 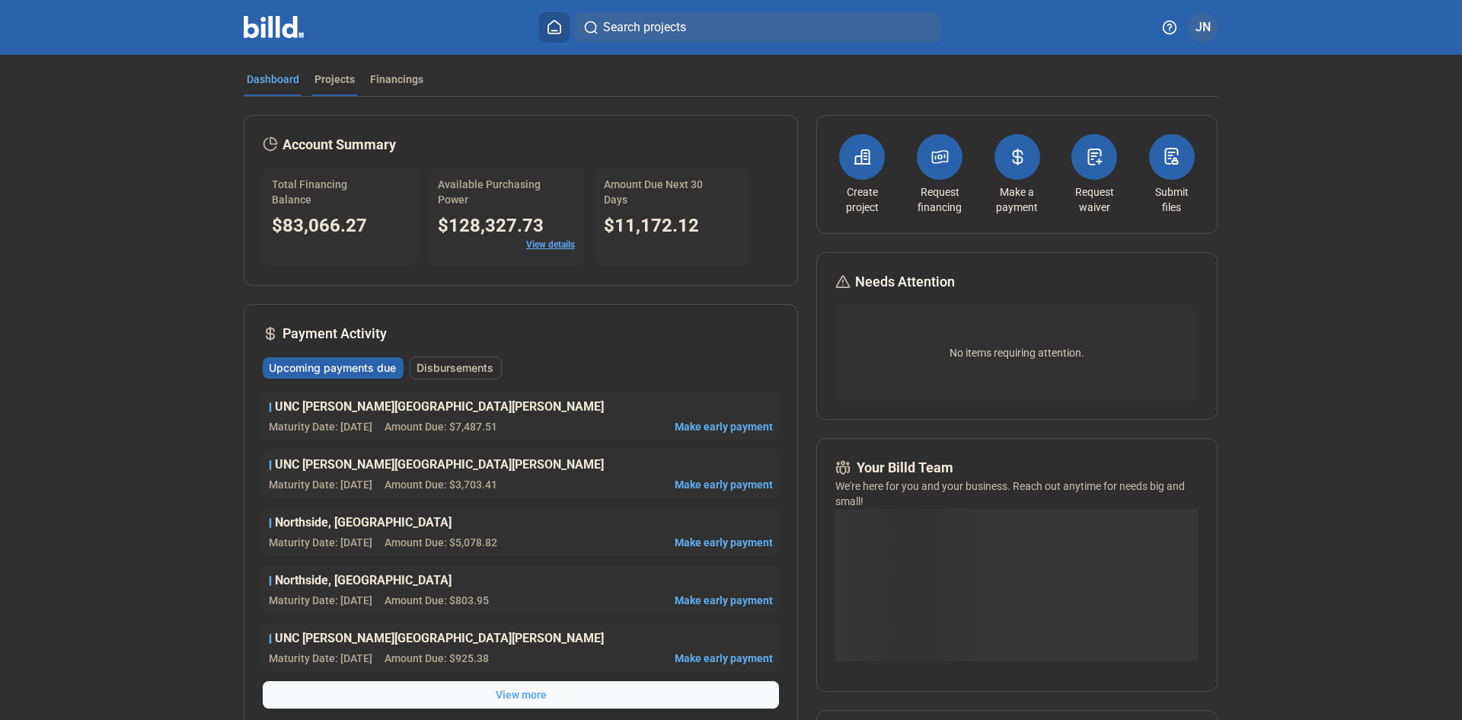 What do you see at coordinates (905, 468) in the screenshot?
I see `span: Your Billd Team` at bounding box center [905, 468].